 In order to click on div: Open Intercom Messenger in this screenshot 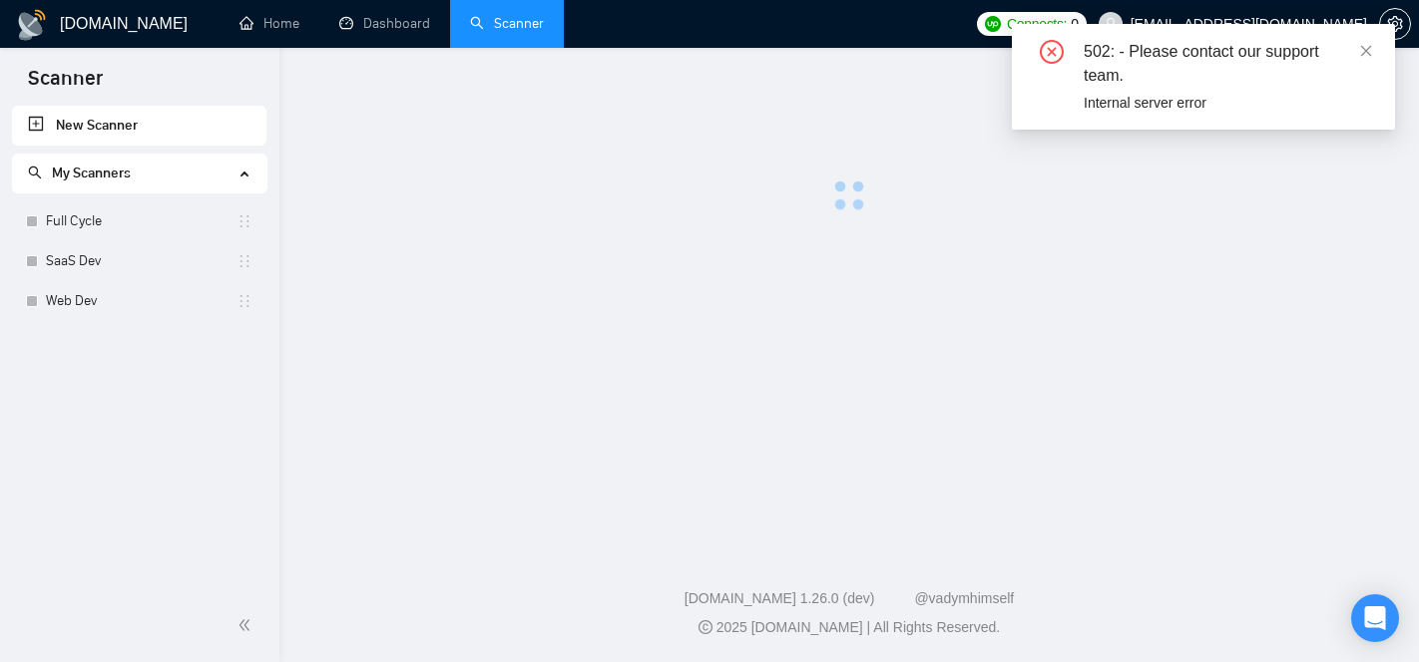, I will do `click(1375, 619)`.